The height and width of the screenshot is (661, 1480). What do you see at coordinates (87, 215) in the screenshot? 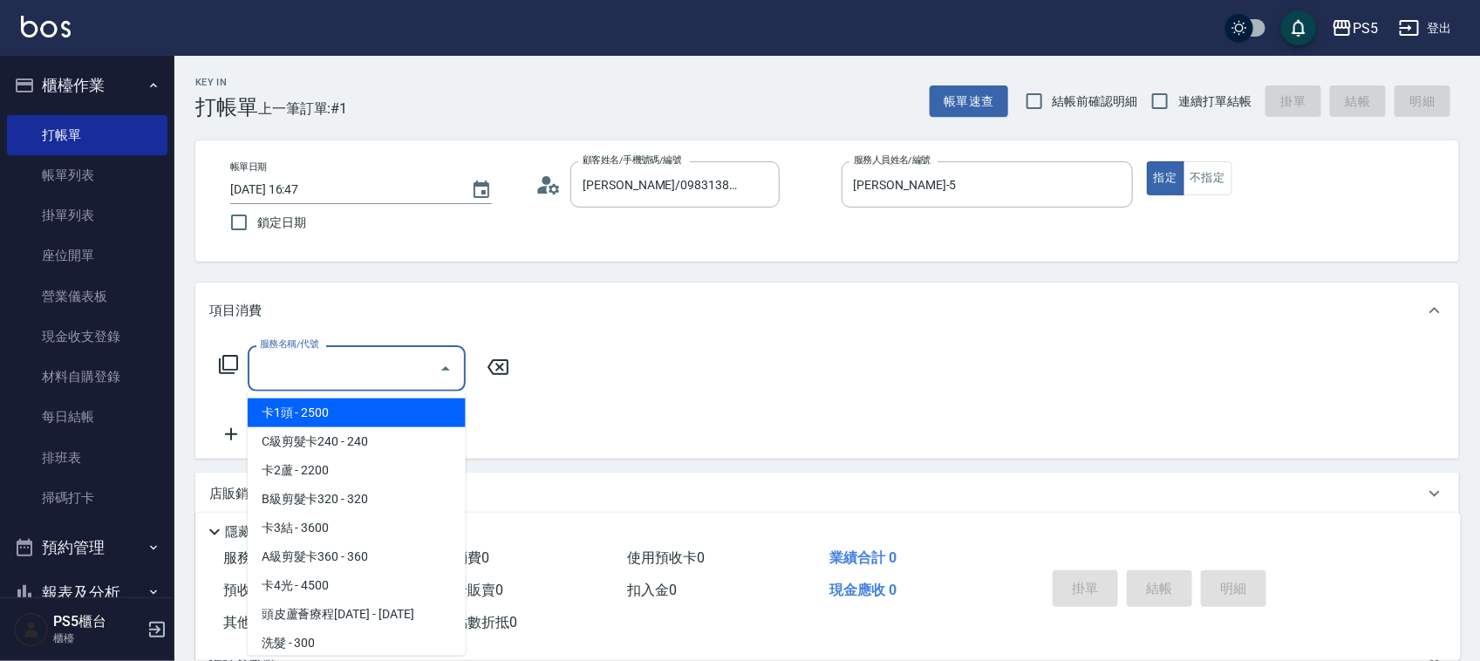
I see `a: 掛單列表` at bounding box center [87, 215].